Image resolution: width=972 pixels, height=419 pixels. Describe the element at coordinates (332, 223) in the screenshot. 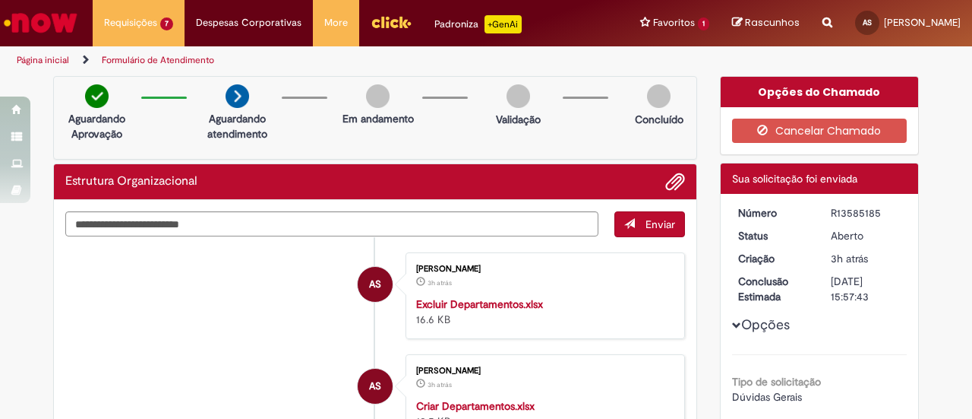

I see `textarea: Digite sua mensagem aqui...` at that location.